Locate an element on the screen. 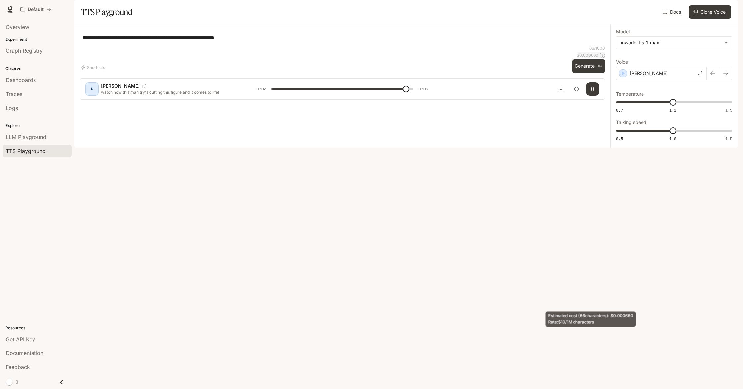  div: Estimated cost ( 66 characters): $ 0.000660 Rate: $10/1M characters is located at coordinates (591, 319).